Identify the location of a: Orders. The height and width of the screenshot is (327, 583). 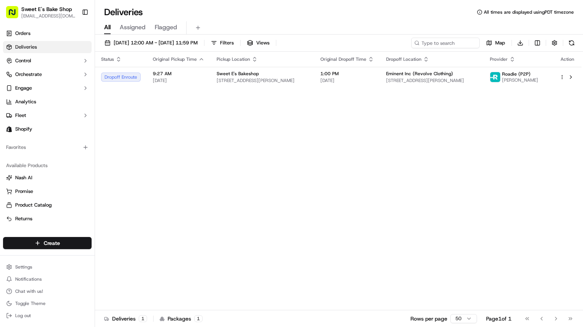
(47, 33).